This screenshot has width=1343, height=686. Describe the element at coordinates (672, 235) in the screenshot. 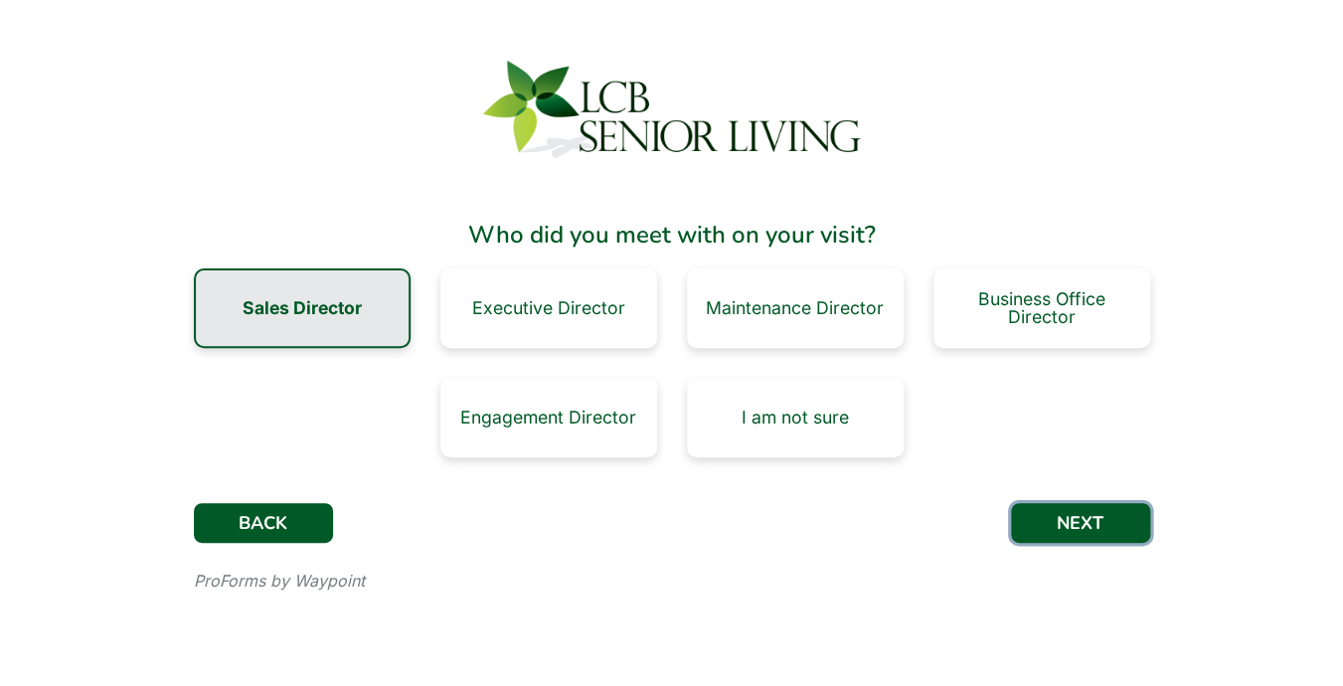

I see `div: Who did you meet with on your visit?` at that location.